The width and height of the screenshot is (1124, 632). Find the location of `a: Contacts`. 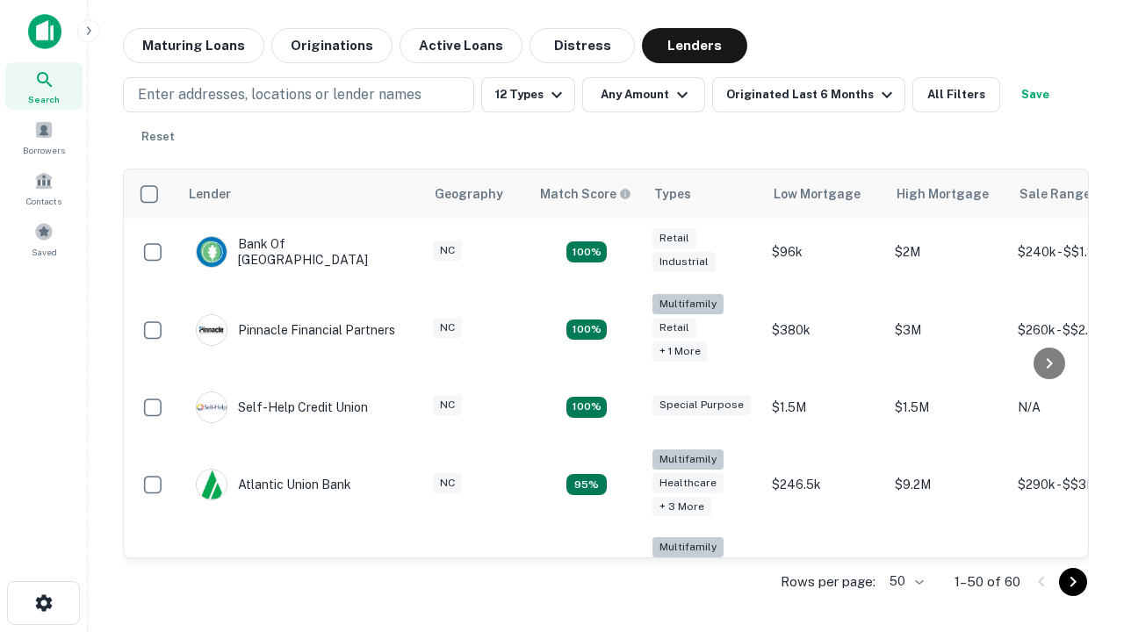

a: Contacts is located at coordinates (44, 188).